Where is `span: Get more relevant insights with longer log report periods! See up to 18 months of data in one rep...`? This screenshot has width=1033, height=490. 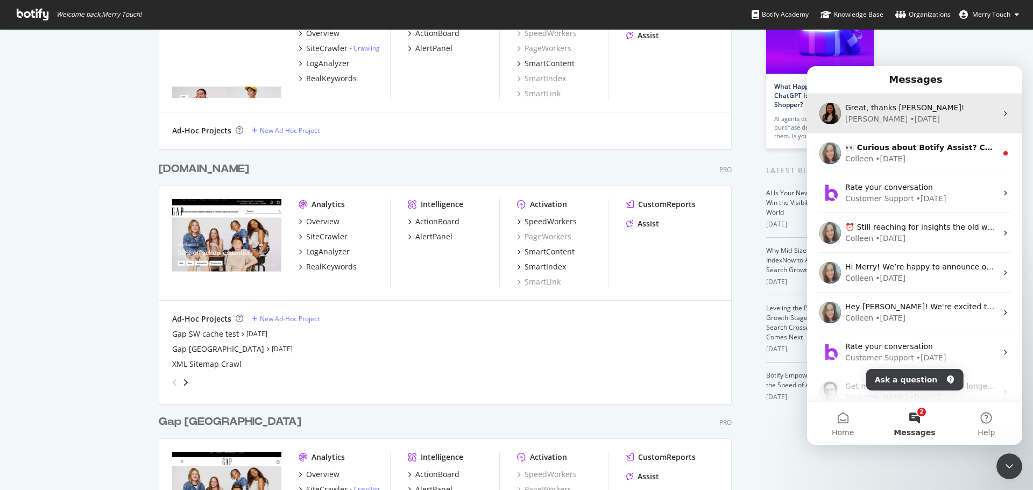 span: Get more relevant insights with longer log report periods! See up to 18 months of data in one rep... is located at coordinates (297, 320).